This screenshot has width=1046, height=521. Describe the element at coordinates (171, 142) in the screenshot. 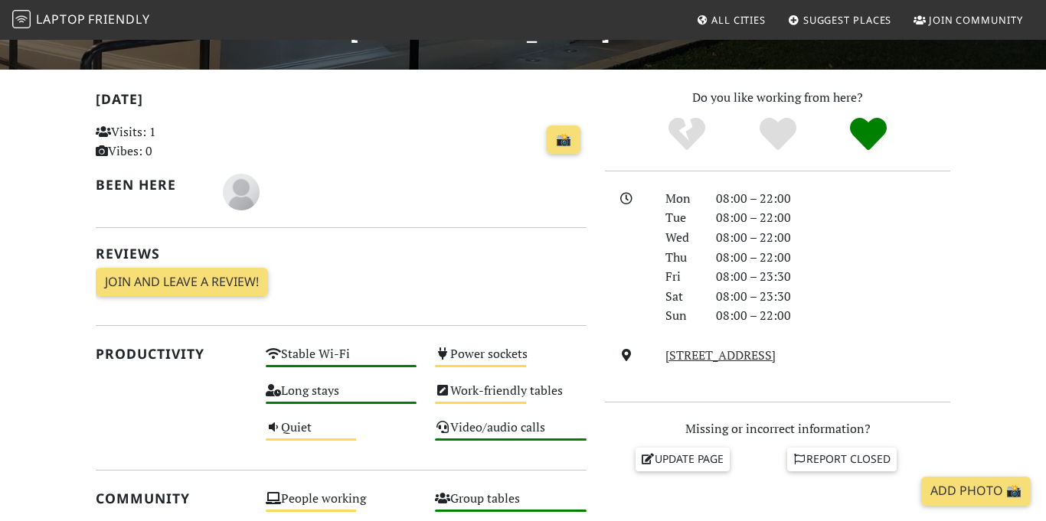

I see `p: Visits: 1 Vibes: 0` at that location.